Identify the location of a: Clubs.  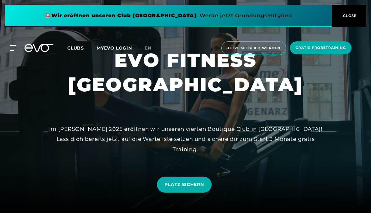
(82, 48).